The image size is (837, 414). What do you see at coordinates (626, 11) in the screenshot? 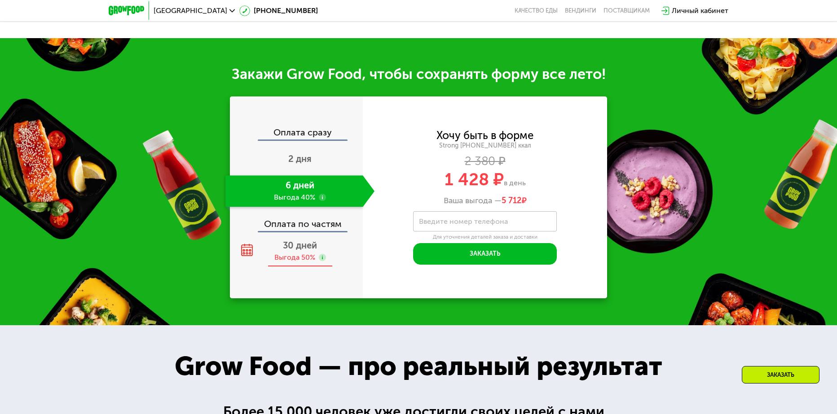
I see `div: поставщикам` at bounding box center [626, 11].